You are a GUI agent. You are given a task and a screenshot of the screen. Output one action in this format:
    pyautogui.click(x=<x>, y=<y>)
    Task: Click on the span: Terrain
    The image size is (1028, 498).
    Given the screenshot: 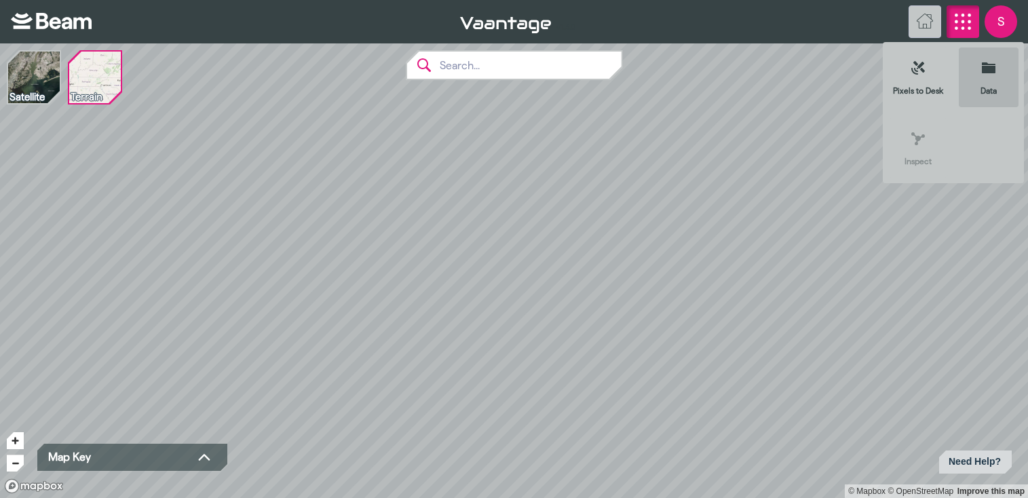 What is the action you would take?
    pyautogui.click(x=86, y=96)
    